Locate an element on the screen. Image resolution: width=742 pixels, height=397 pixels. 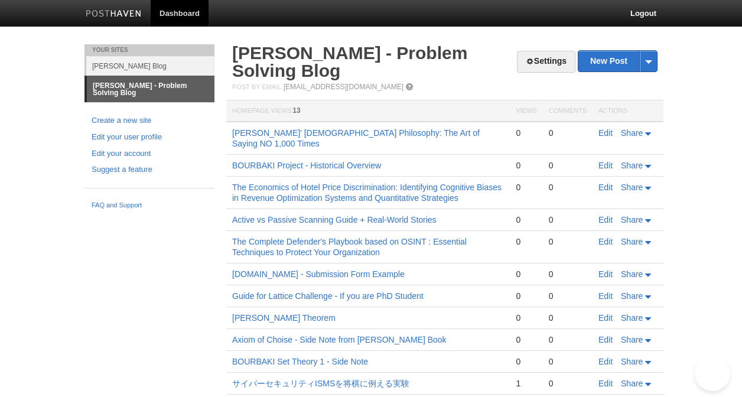
a: Edit your user profile is located at coordinates (149, 137).